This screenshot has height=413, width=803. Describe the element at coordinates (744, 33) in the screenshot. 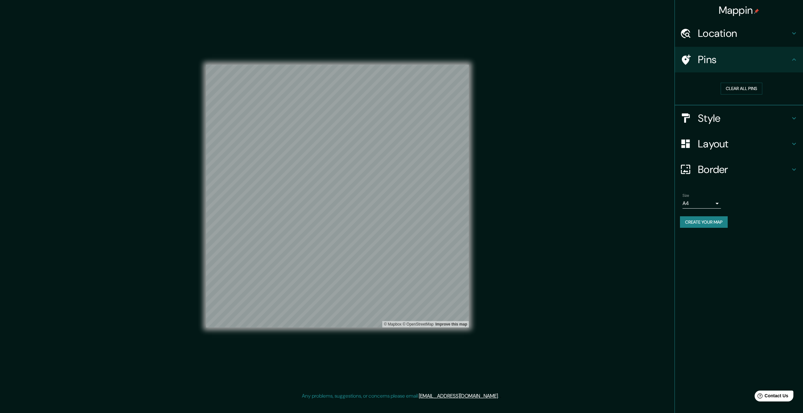

I see `h4: Location` at that location.